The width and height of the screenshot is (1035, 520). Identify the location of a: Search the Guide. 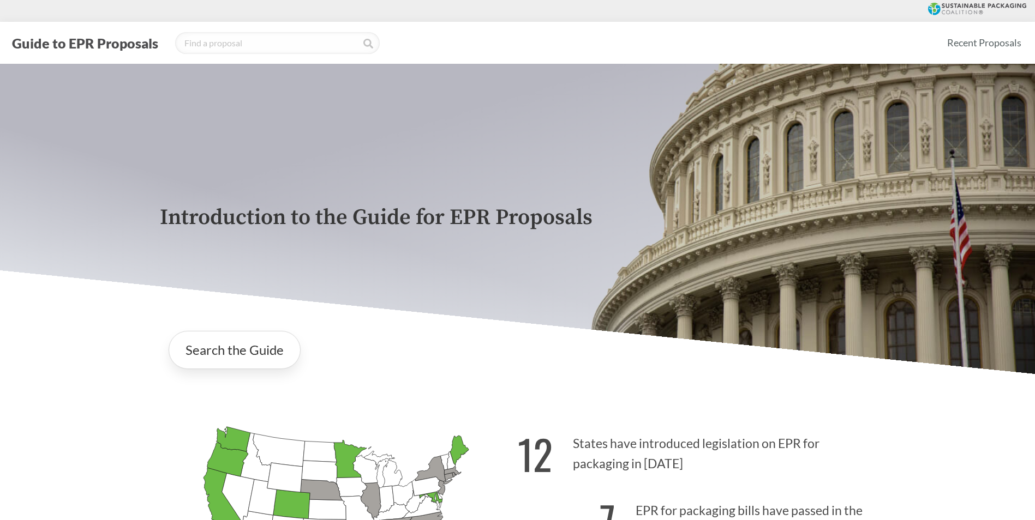
(235, 350).